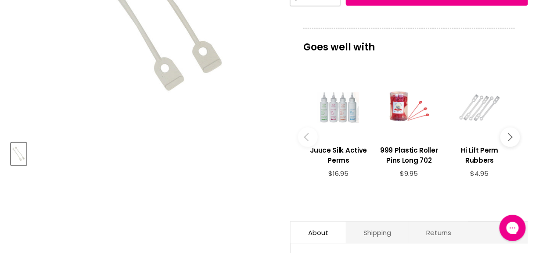  I want to click on button: Gorgias live chat, so click(18, 16).